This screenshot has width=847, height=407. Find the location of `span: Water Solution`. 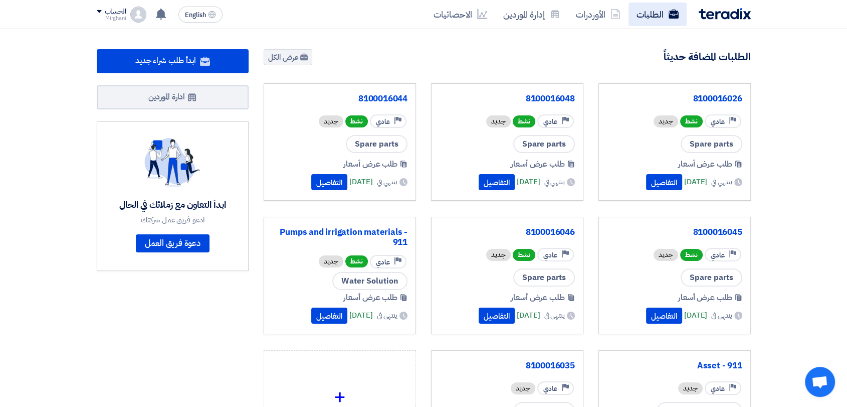

span: Water Solution is located at coordinates (370, 281).